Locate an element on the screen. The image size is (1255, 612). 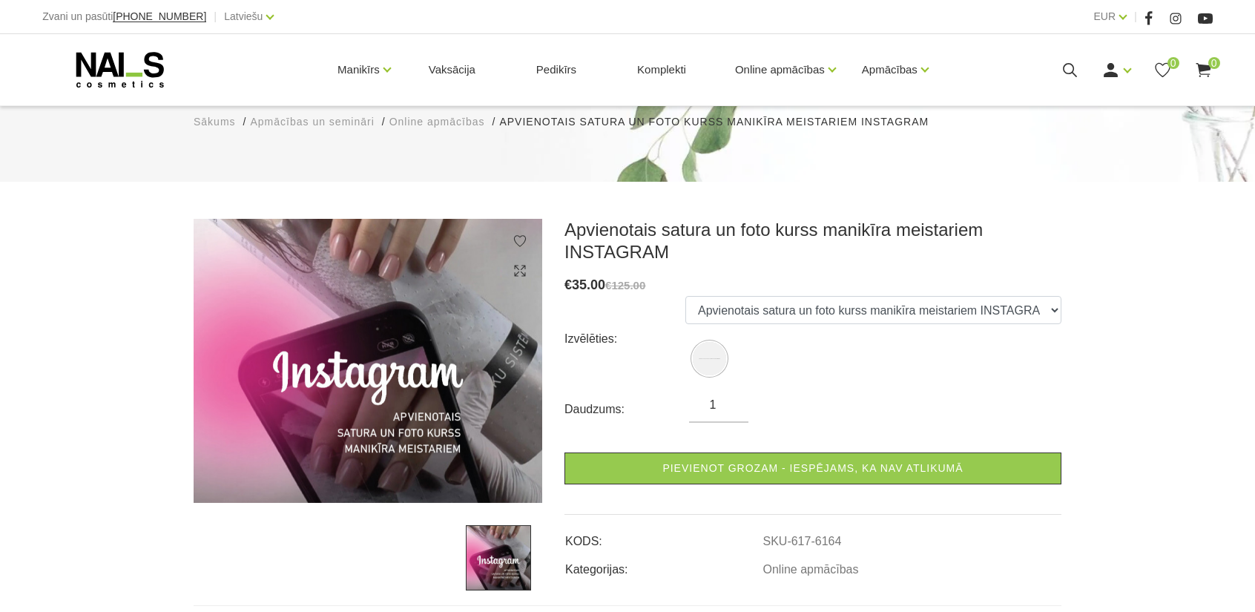
a: Latviešu is located at coordinates (243, 16).